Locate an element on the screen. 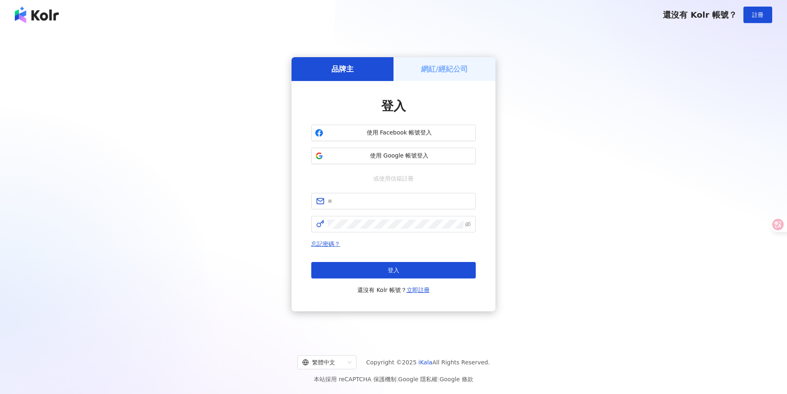  div: 繁體中文 is located at coordinates (323, 362).